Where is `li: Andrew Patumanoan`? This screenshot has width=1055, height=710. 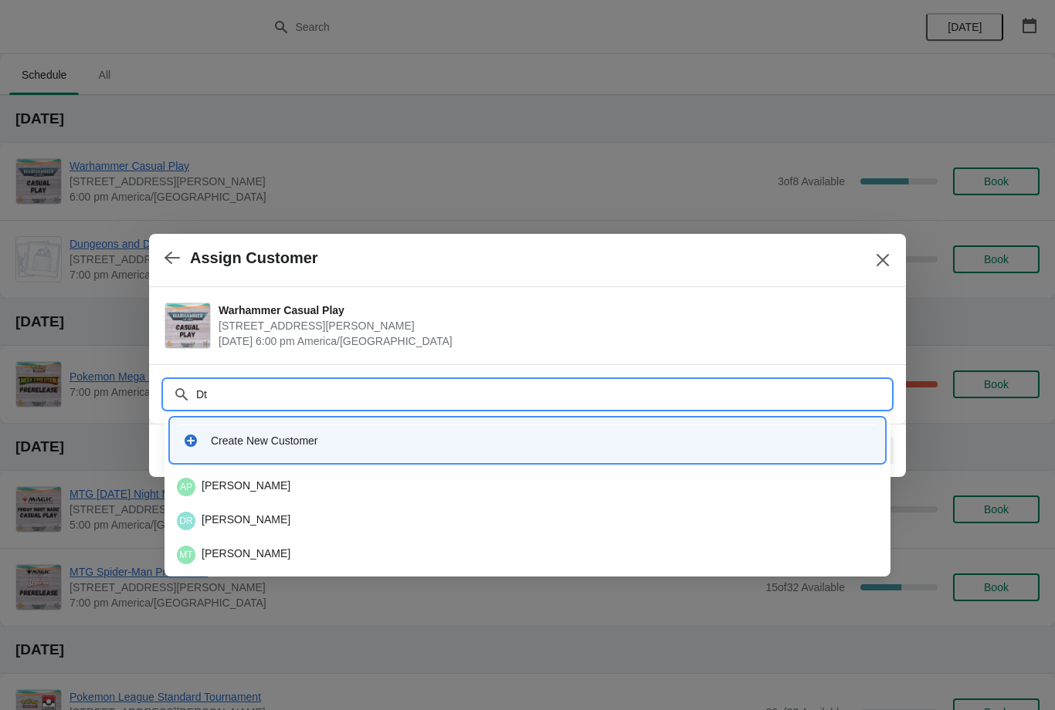
li: Andrew Patumanoan is located at coordinates (527, 487).